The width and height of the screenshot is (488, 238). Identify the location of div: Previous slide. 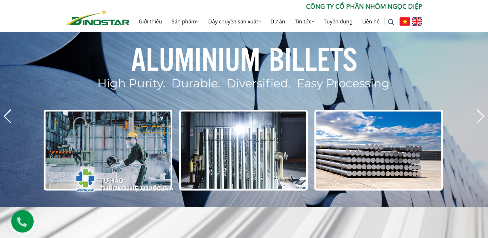
(7, 116).